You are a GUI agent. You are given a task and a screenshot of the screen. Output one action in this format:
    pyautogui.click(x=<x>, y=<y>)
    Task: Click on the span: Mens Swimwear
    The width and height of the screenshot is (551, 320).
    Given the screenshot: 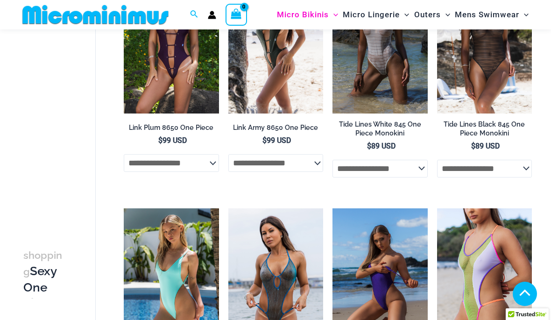 What is the action you would take?
    pyautogui.click(x=487, y=14)
    